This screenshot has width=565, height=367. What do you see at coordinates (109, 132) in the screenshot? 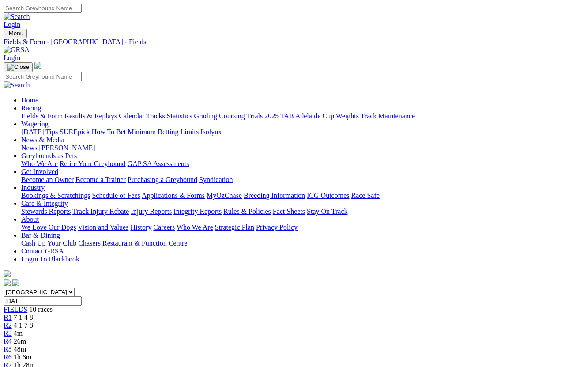
I see `a: How To Bet` at bounding box center [109, 132].